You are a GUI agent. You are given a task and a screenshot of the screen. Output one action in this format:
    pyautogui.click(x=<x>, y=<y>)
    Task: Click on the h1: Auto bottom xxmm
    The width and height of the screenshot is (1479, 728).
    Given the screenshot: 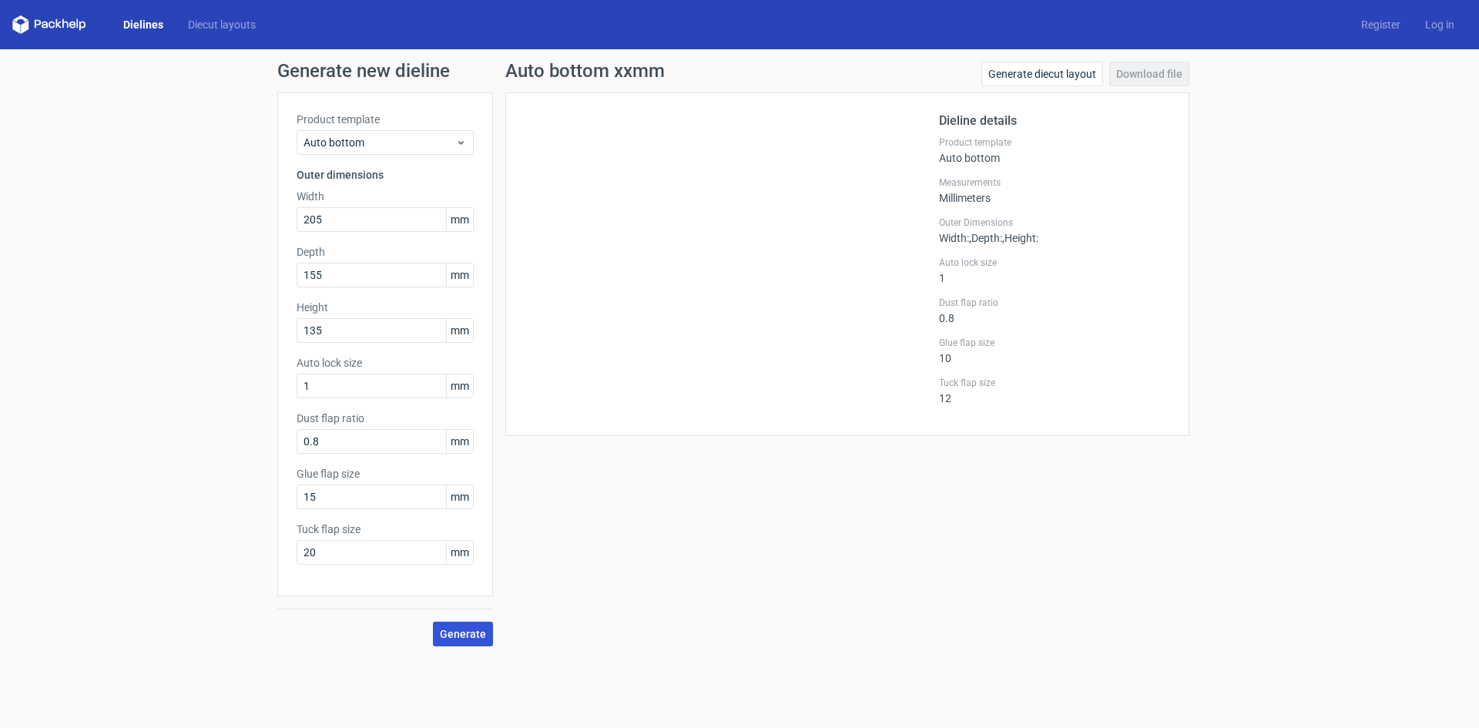 What is the action you would take?
    pyautogui.click(x=585, y=71)
    